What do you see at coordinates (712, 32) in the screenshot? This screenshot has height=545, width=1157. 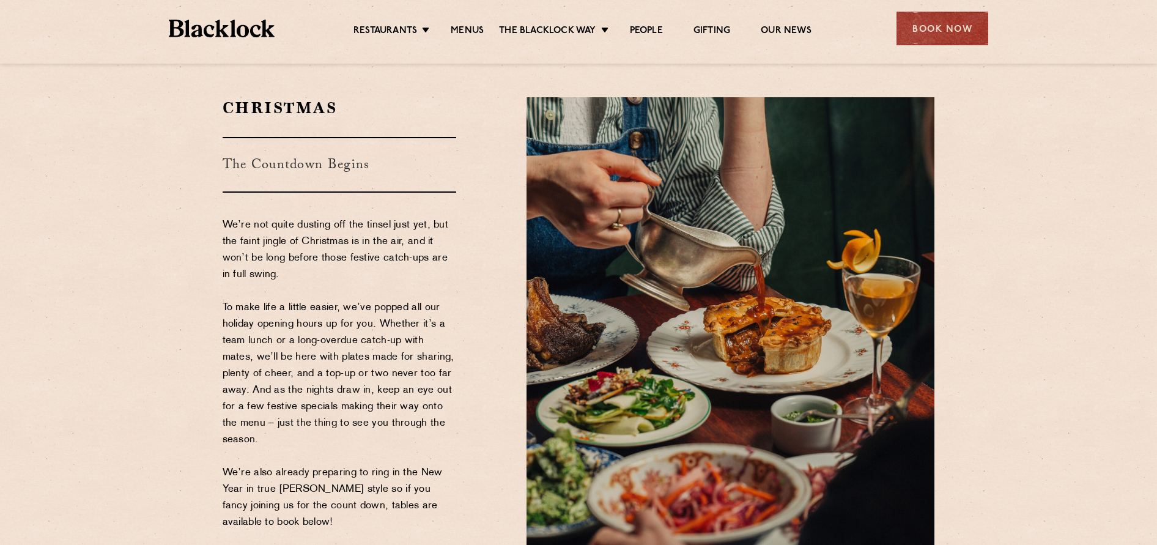 I see `a: Gifting` at bounding box center [712, 32].